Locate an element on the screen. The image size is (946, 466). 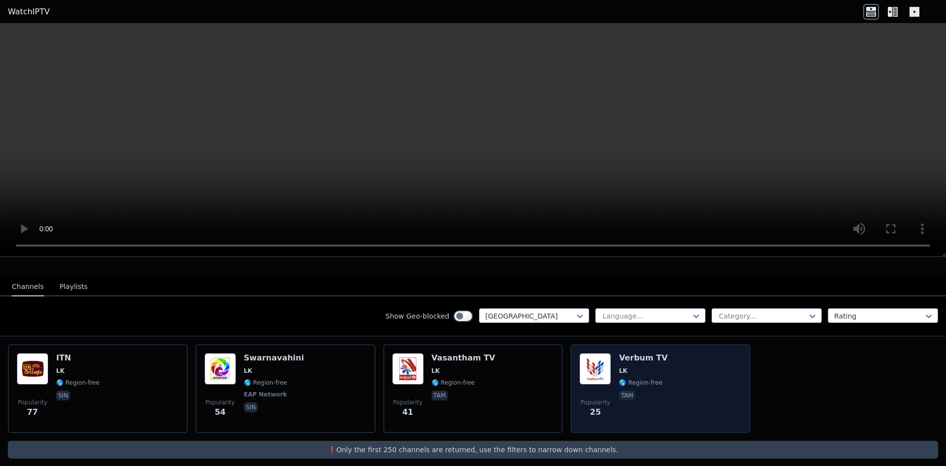
button: Channels is located at coordinates (28, 287).